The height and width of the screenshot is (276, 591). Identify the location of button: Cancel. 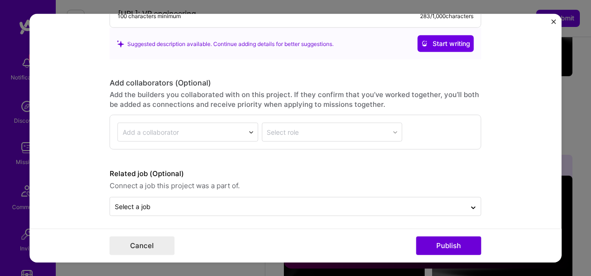
(142, 245).